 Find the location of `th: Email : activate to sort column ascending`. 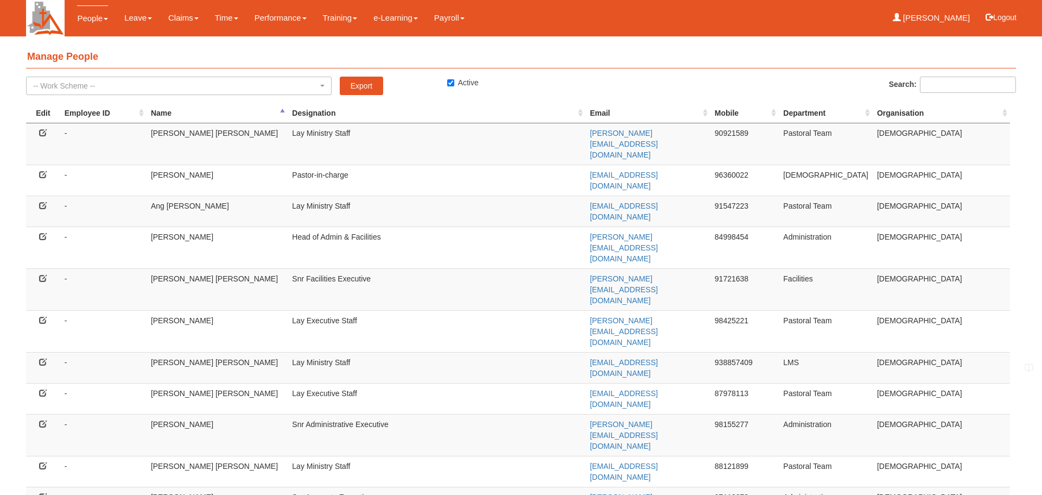

th: Email : activate to sort column ascending is located at coordinates (648, 113).